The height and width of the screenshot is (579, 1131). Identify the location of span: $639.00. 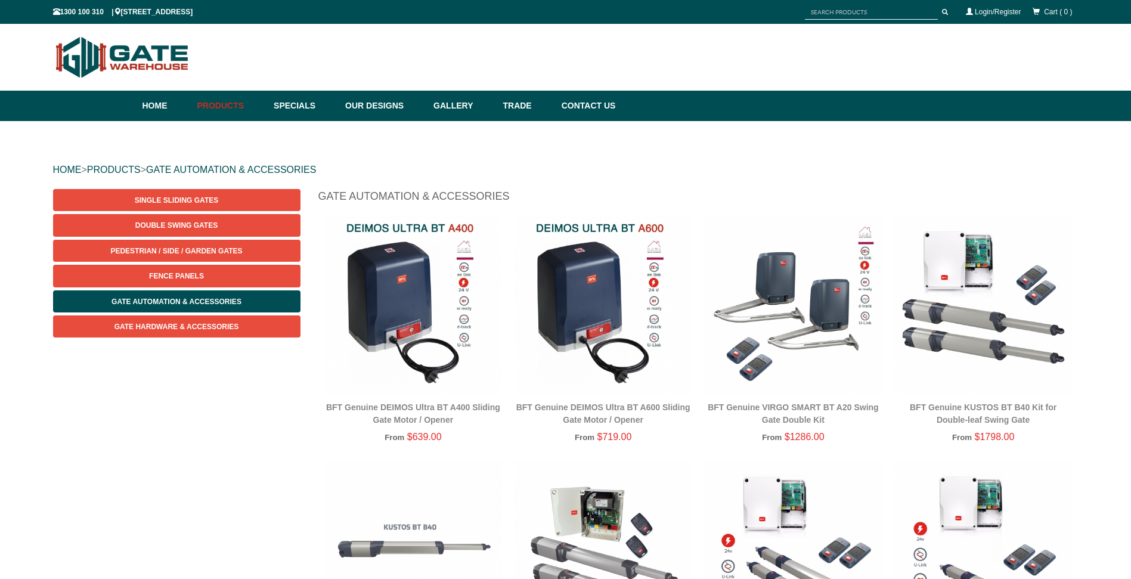
(424, 436).